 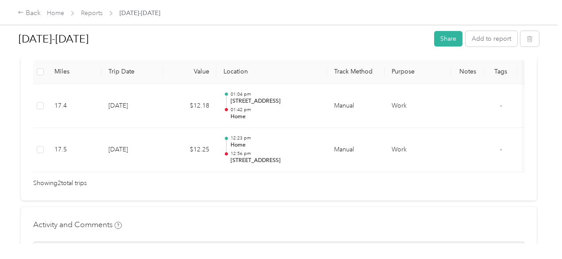 What do you see at coordinates (55, 13) in the screenshot?
I see `a: Home` at bounding box center [55, 13].